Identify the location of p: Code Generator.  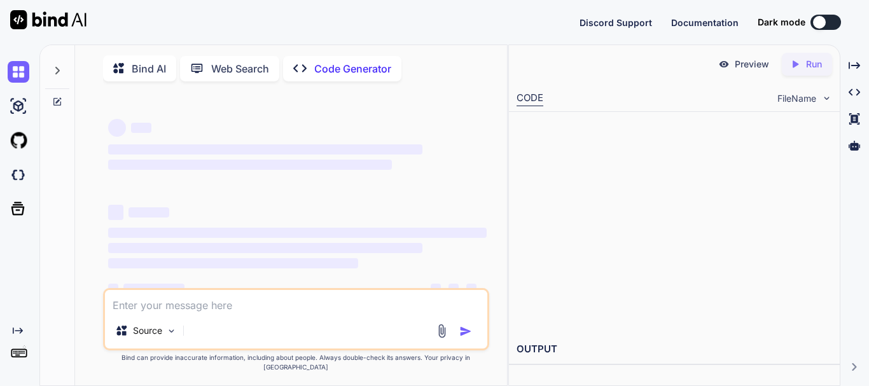
(352, 69).